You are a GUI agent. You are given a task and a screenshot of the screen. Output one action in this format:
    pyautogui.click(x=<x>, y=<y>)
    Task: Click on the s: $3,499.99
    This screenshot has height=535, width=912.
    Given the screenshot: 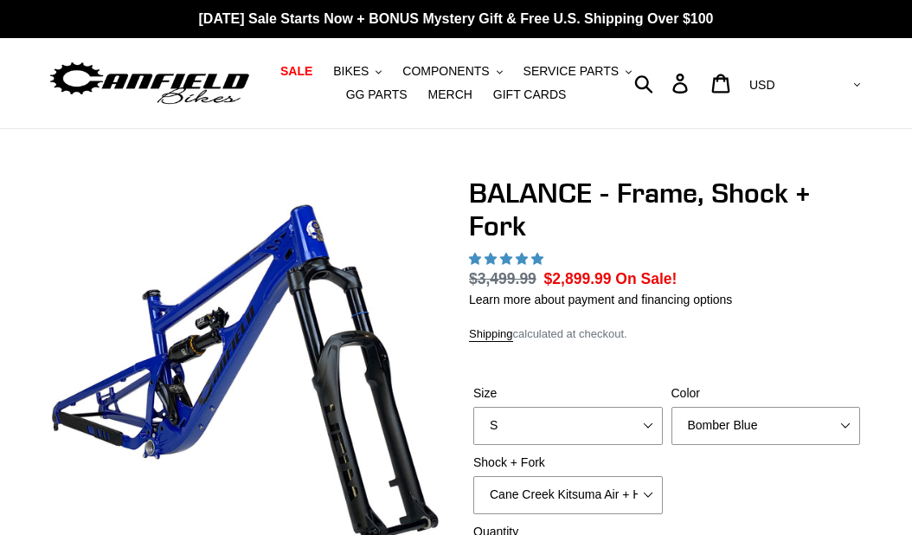 What is the action you would take?
    pyautogui.click(x=503, y=279)
    